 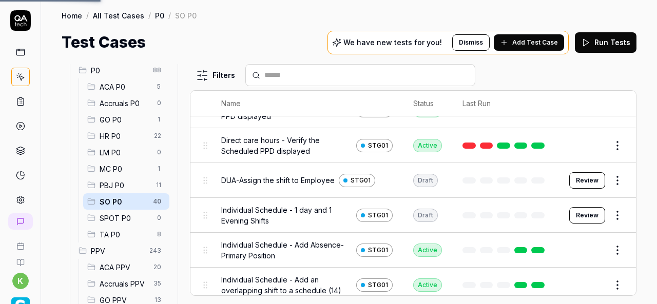 I want to click on span: Direct care hours - Verify the Scheduled PPD displayed, so click(x=286, y=146).